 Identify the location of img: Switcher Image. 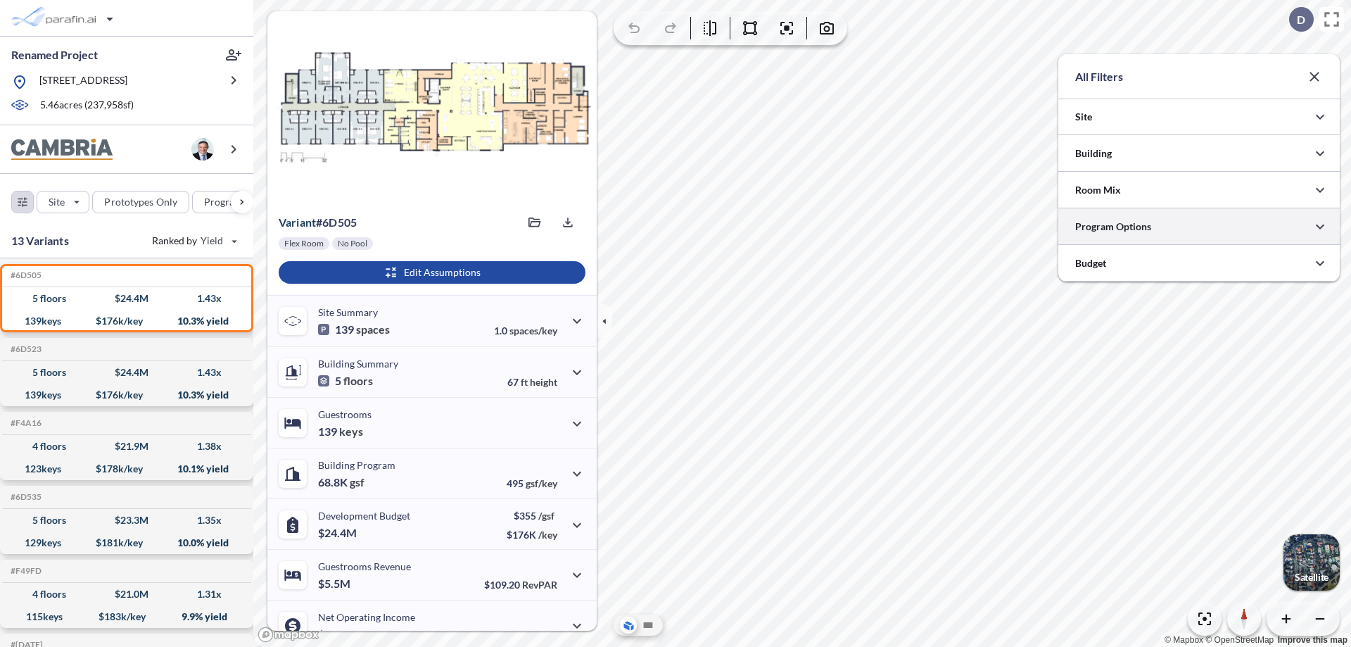
(1312, 562).